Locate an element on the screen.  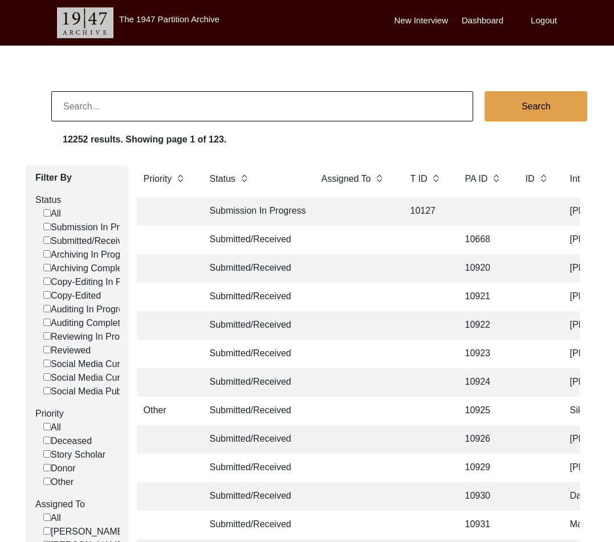
label: Copy-Edited is located at coordinates (72, 296).